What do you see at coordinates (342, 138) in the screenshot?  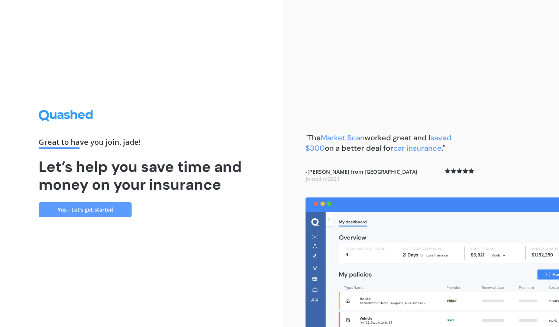 I see `span: Market Scan` at bounding box center [342, 138].